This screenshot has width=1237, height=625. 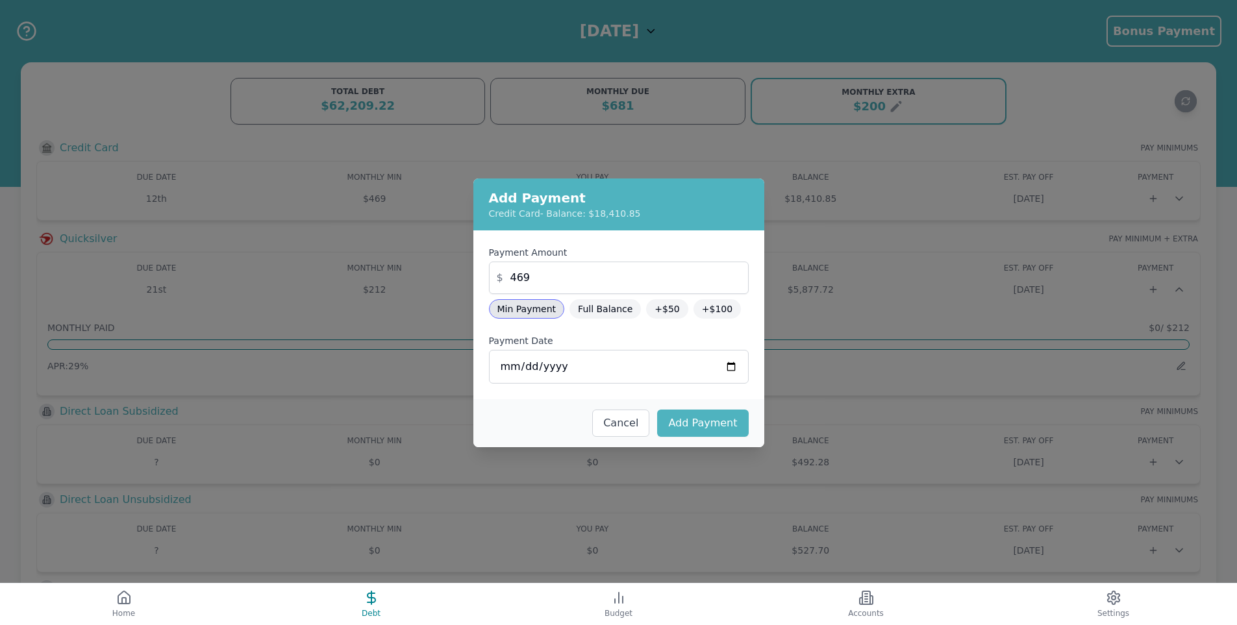 What do you see at coordinates (619, 341) in the screenshot?
I see `label: Payment Date` at bounding box center [619, 341].